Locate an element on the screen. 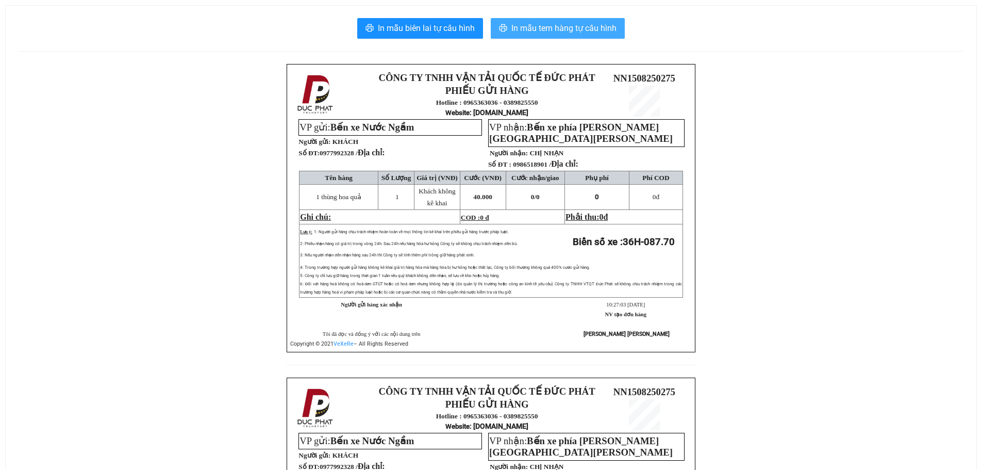  strong: Người gửi hàng xác nhận is located at coordinates (371, 304).